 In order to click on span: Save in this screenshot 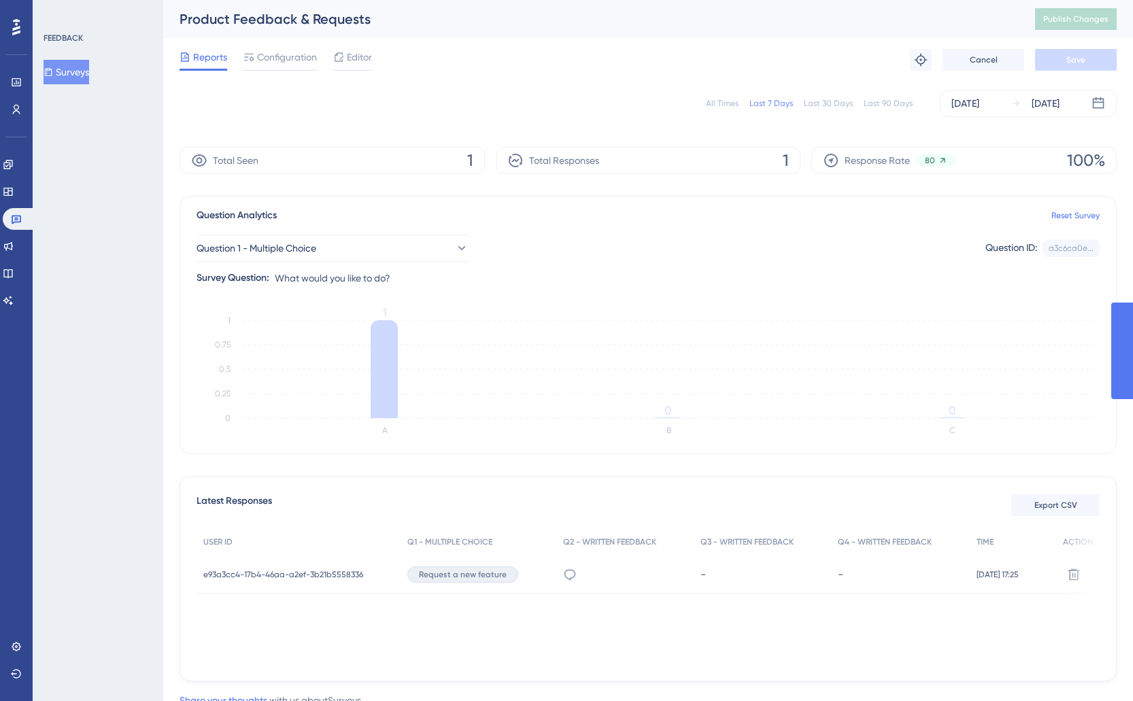, I will do `click(1076, 60)`.